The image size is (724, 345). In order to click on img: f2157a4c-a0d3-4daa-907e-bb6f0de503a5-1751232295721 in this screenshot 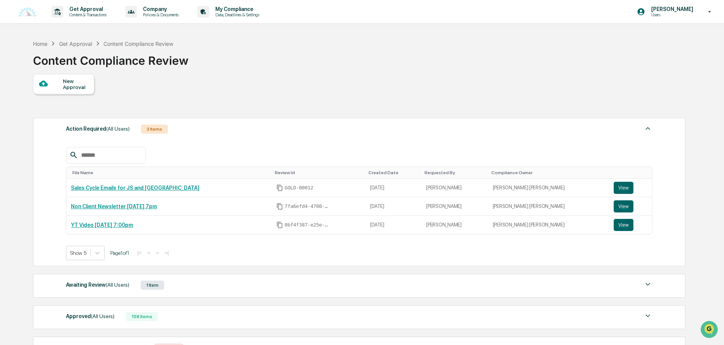, I will do `click(9, 9)`.